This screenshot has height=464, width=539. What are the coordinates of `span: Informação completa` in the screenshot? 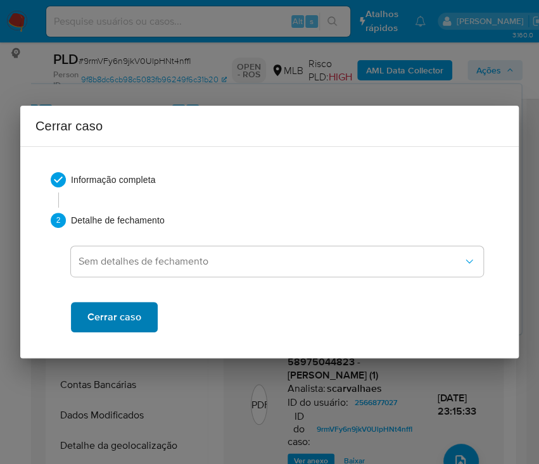 It's located at (279, 180).